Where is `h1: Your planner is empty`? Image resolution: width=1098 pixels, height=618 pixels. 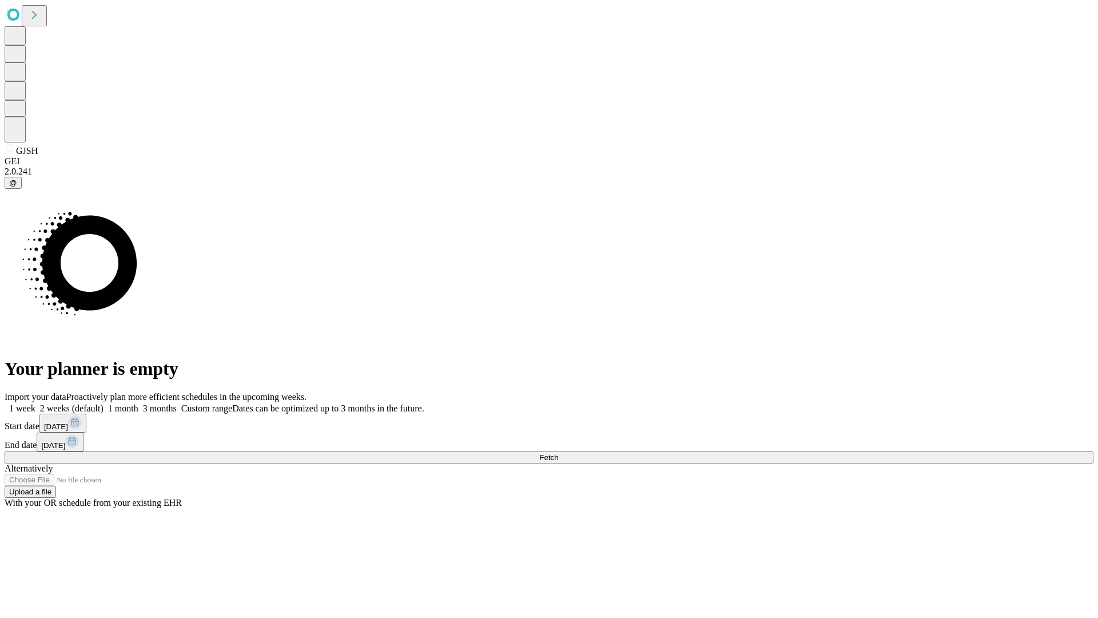
h1: Your planner is empty is located at coordinates (549, 368).